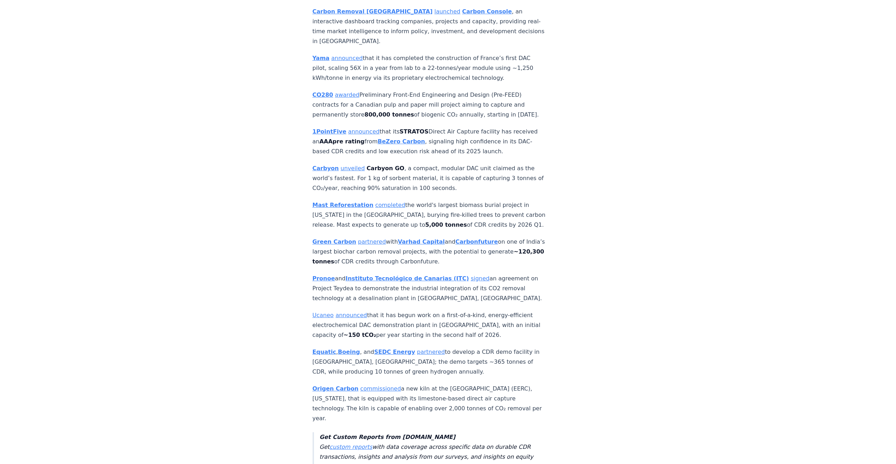  Describe the element at coordinates (347, 95) in the screenshot. I see `a: awarded` at that location.